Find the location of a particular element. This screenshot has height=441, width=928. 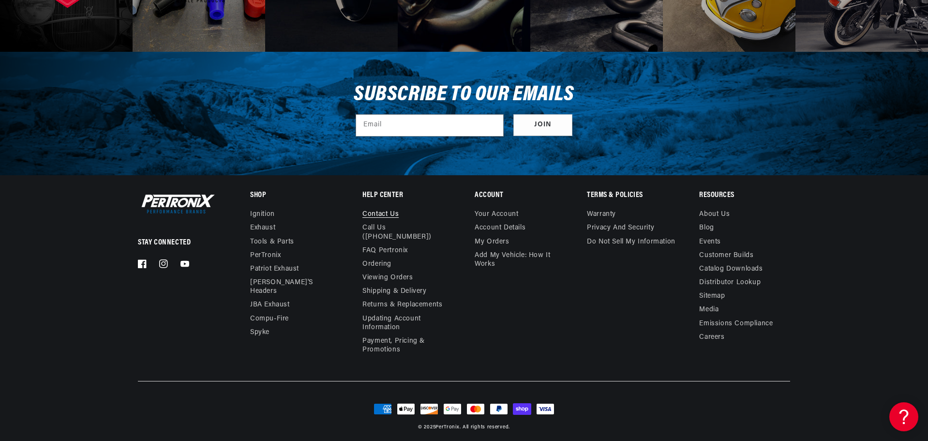

a: Viewing Orders is located at coordinates (388, 278).